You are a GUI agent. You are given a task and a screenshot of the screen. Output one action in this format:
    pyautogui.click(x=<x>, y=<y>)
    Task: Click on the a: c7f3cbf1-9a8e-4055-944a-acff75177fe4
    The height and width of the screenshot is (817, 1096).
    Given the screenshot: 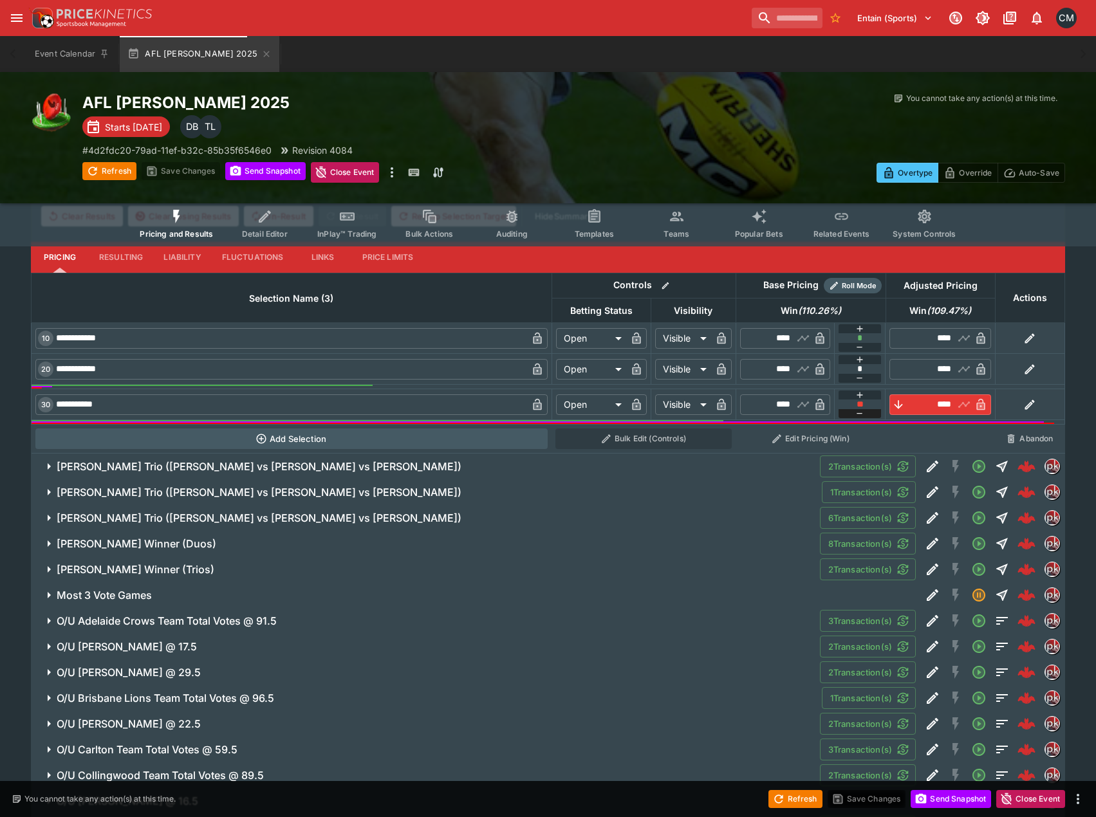 What is the action you would take?
    pyautogui.click(x=1026, y=672)
    